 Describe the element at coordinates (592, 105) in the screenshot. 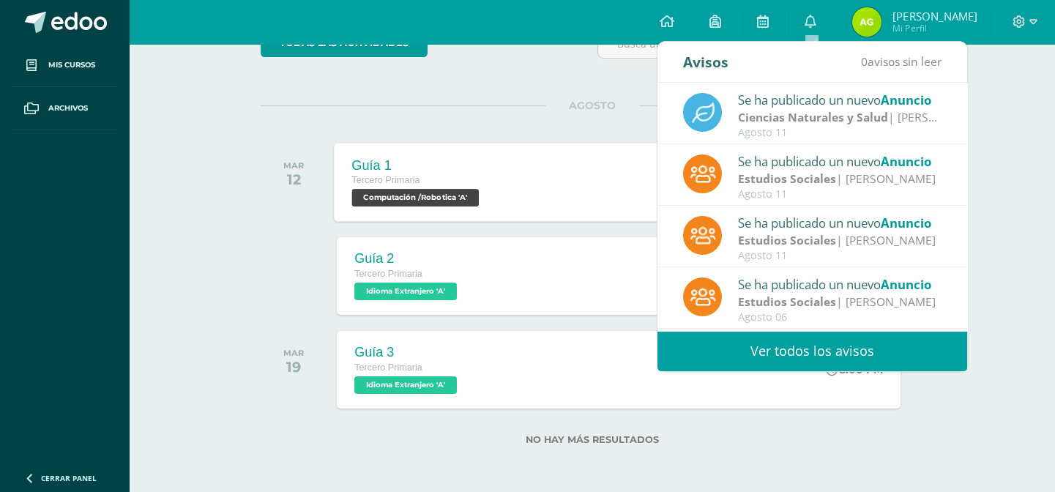

I see `span: AGOSTO` at that location.